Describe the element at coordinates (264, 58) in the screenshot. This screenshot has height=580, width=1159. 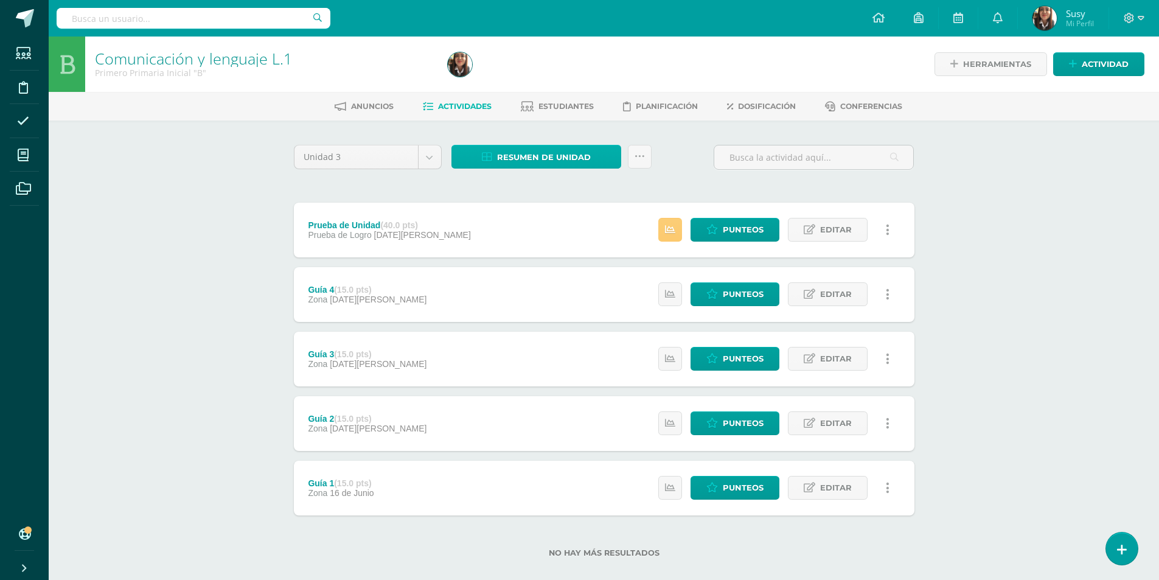
I see `h1: Comunicación y lenguaje L.1` at that location.